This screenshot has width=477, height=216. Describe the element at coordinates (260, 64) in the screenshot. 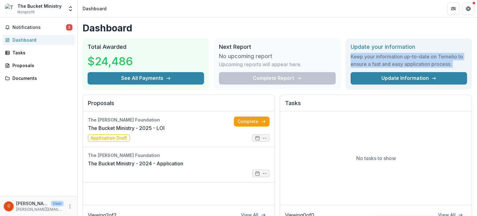

I see `p: Upcoming reports will appear here.` at that location.